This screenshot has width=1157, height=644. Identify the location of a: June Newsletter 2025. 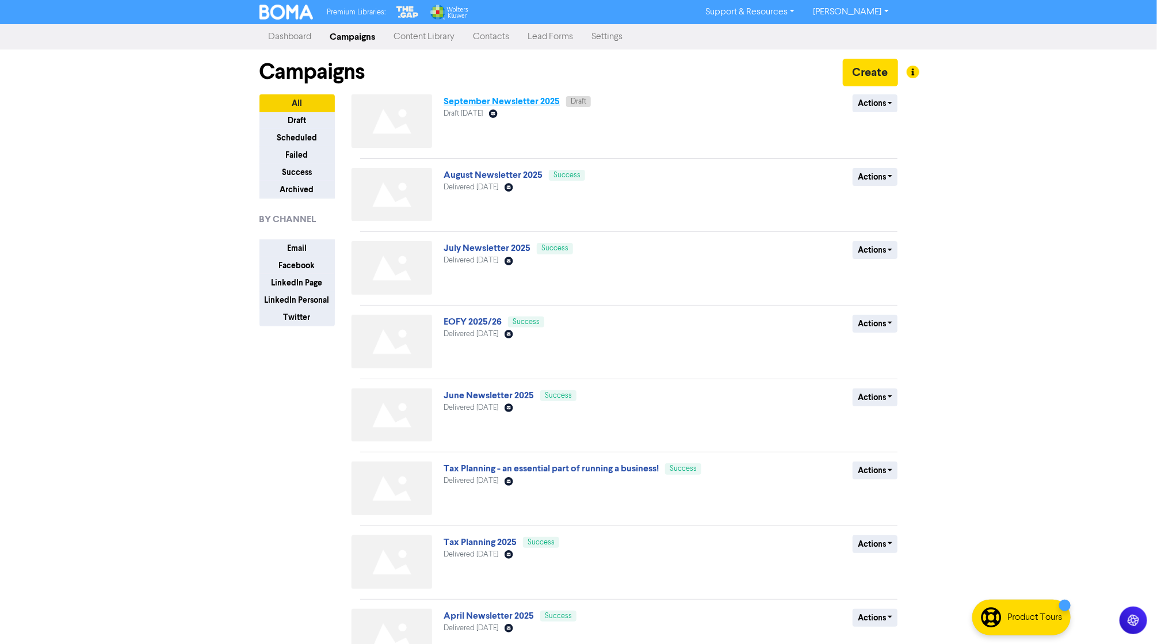
(488, 395).